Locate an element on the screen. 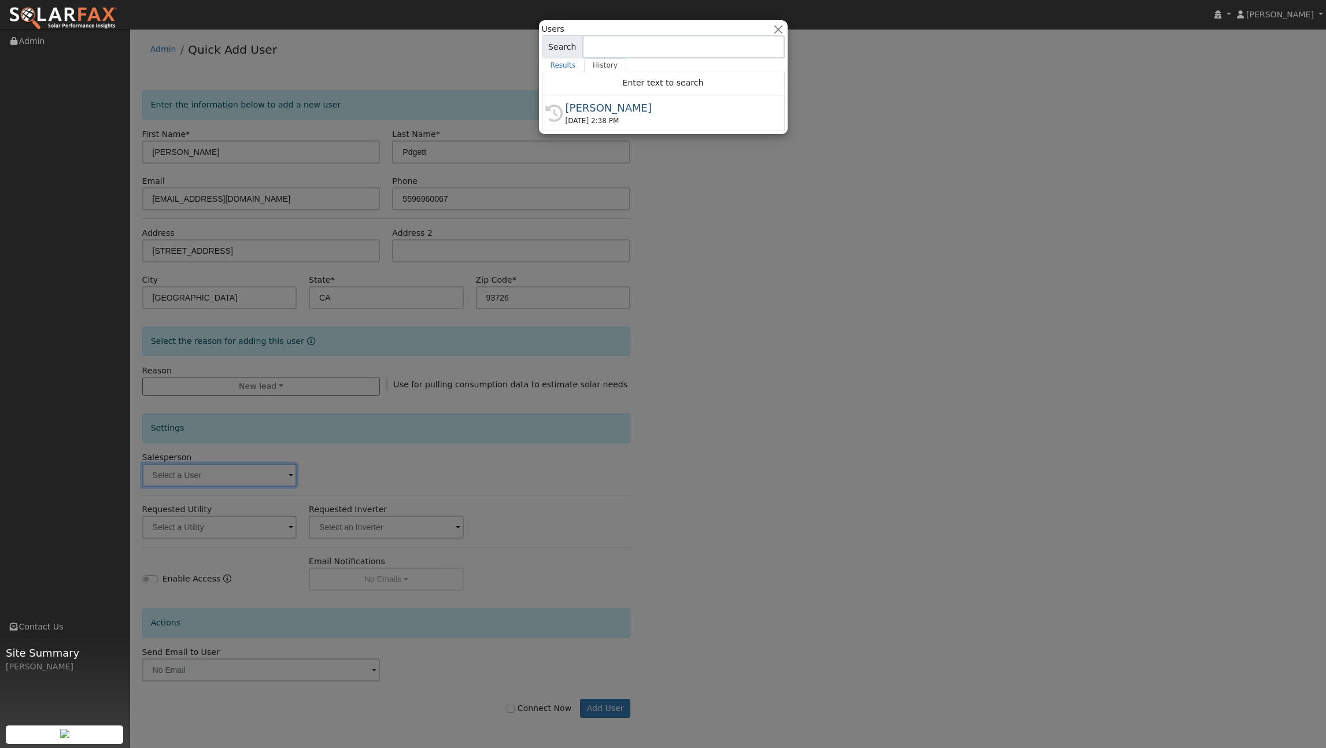  a: Results is located at coordinates (563, 65).